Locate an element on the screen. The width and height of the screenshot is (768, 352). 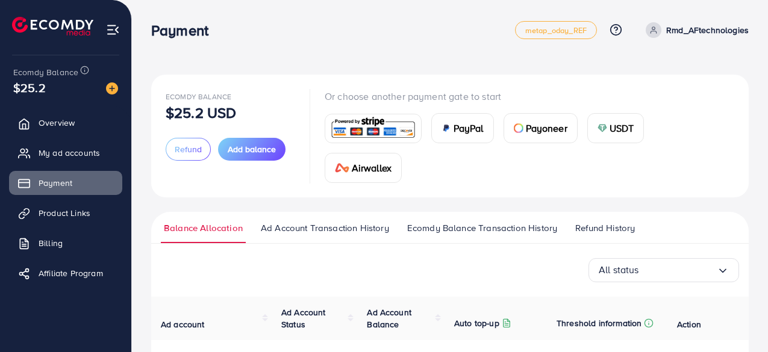
span: Payment is located at coordinates (55, 183).